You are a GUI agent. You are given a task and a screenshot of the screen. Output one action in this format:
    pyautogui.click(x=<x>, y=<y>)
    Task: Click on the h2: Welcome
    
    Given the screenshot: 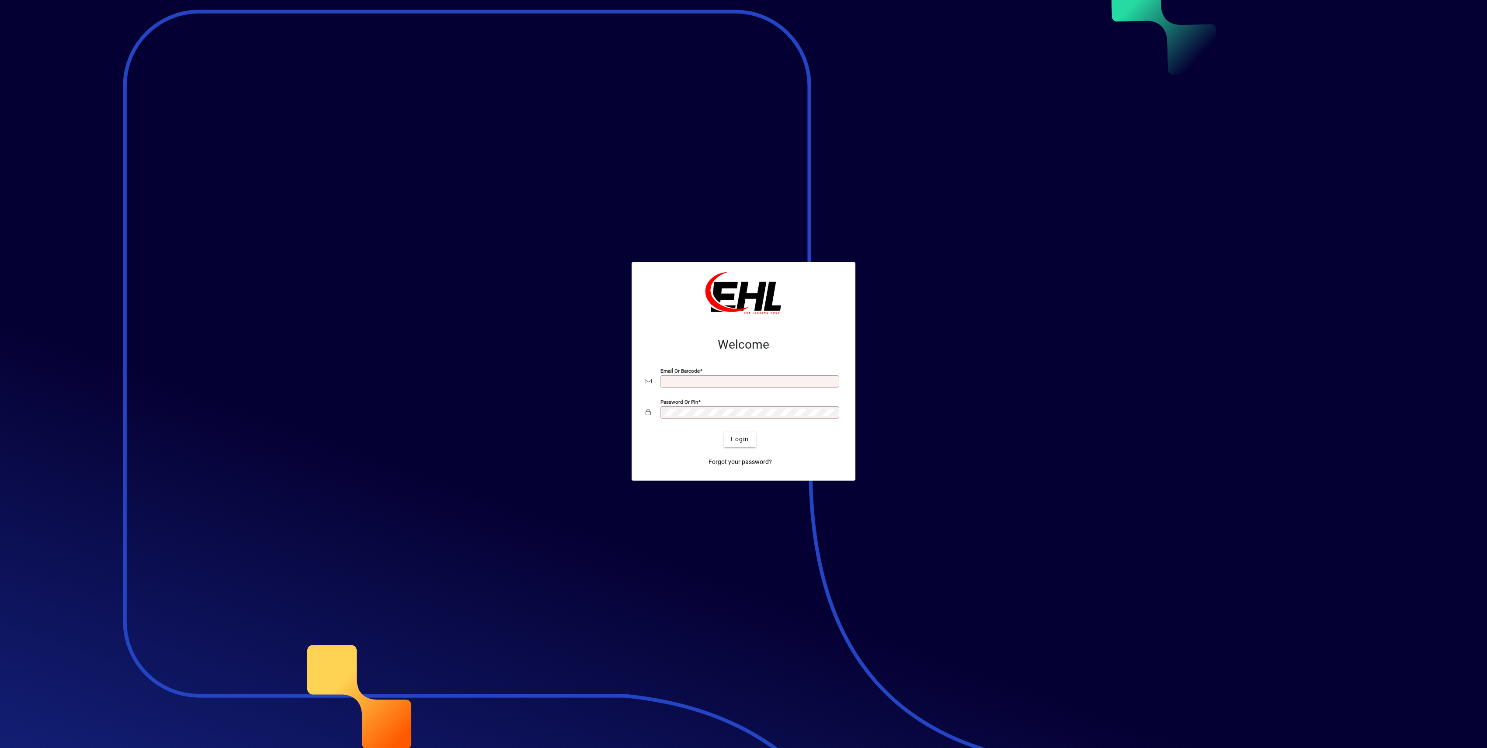 What is the action you would take?
    pyautogui.click(x=743, y=345)
    